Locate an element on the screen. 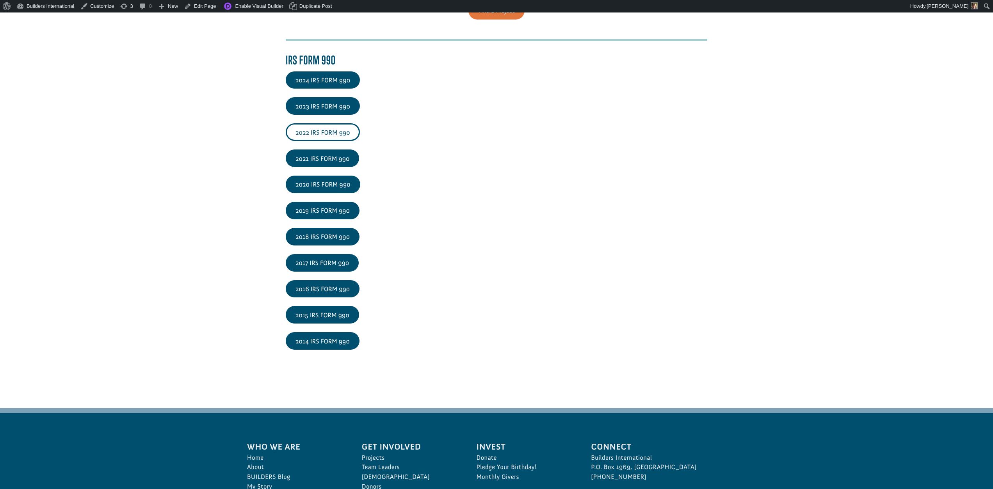  a: Monthly Givers is located at coordinates (525, 477).